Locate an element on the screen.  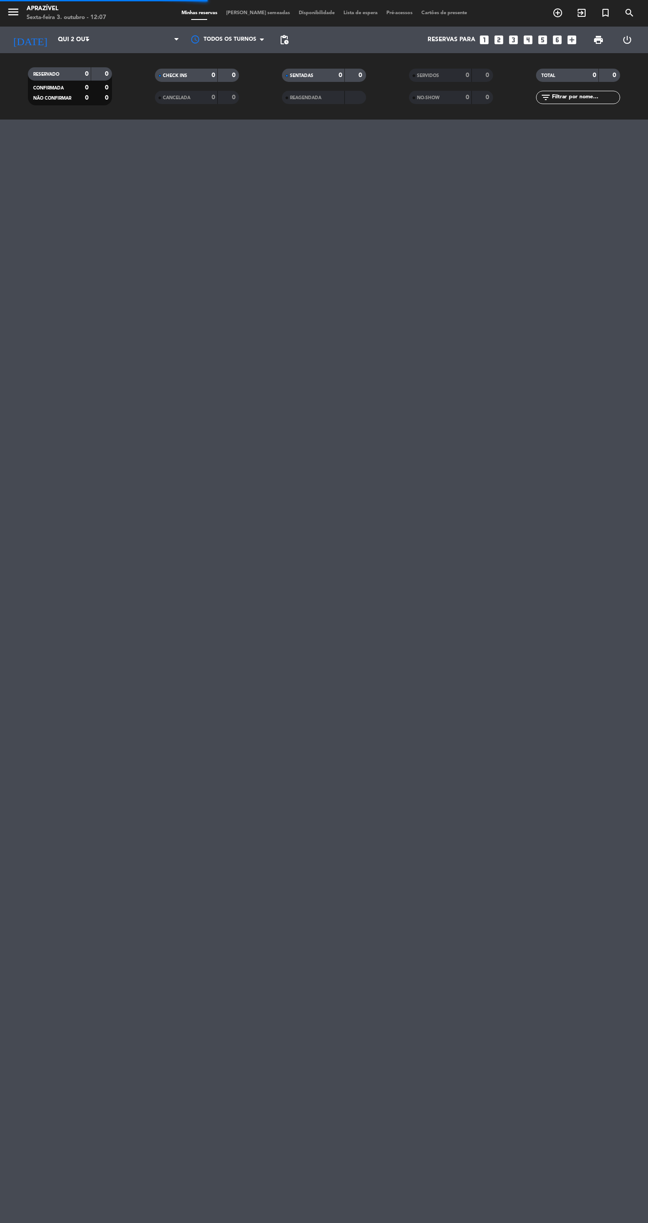
div: Sexta-feira 3. outubro - 12:07 is located at coordinates (66, 18).